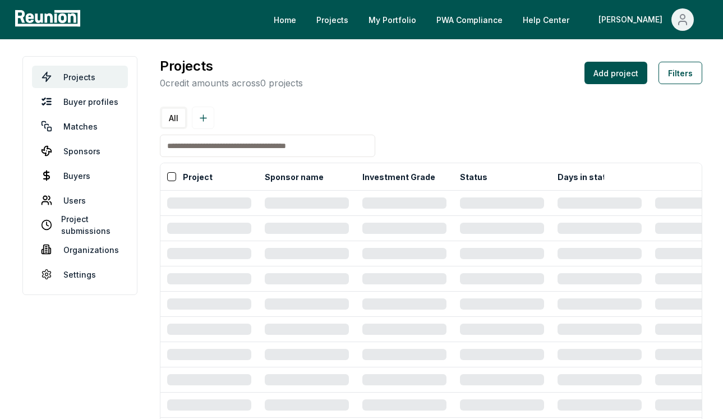 The height and width of the screenshot is (419, 723). What do you see at coordinates (173, 118) in the screenshot?
I see `button: All` at bounding box center [173, 118].